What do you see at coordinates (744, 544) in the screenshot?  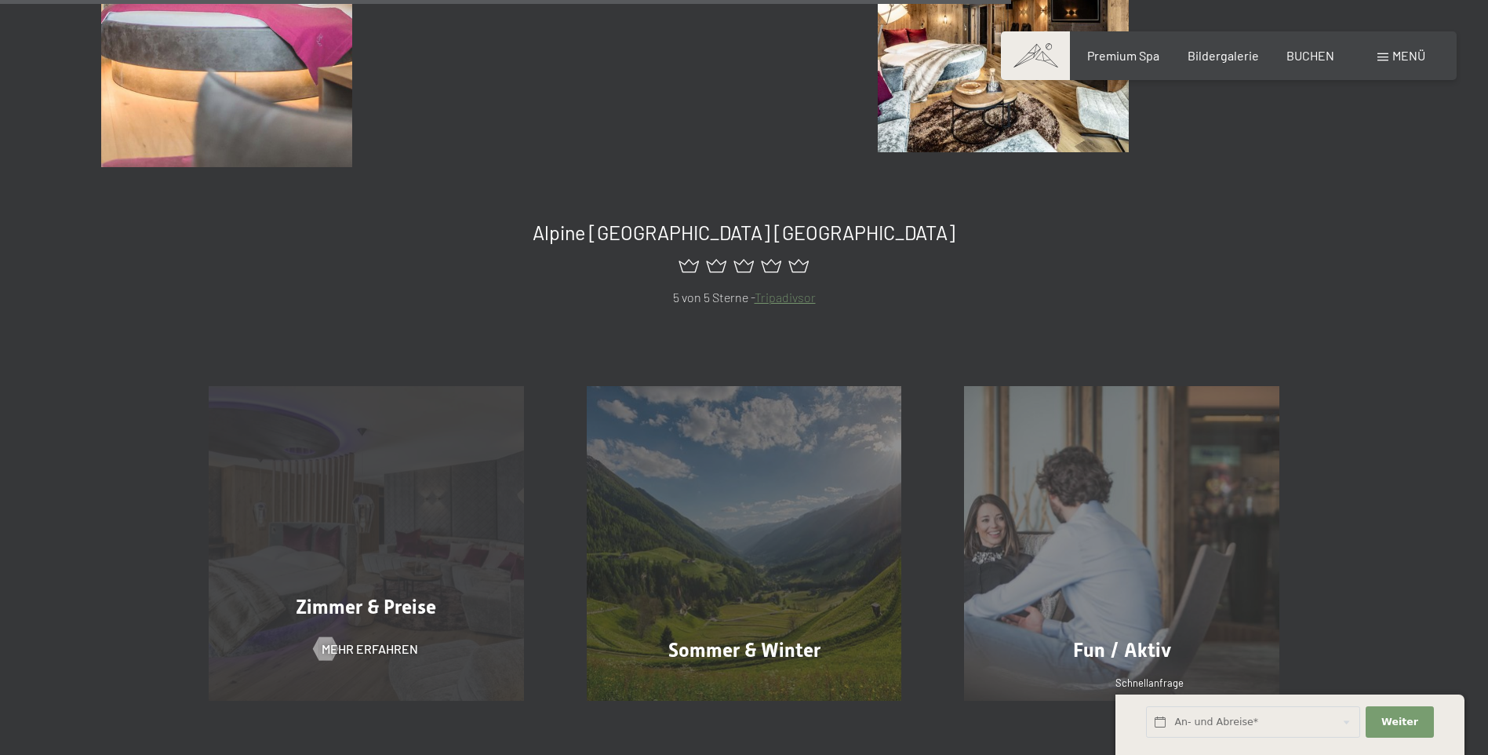 I see `a: Bildergalerie Sommer & Winter` at bounding box center [744, 544].